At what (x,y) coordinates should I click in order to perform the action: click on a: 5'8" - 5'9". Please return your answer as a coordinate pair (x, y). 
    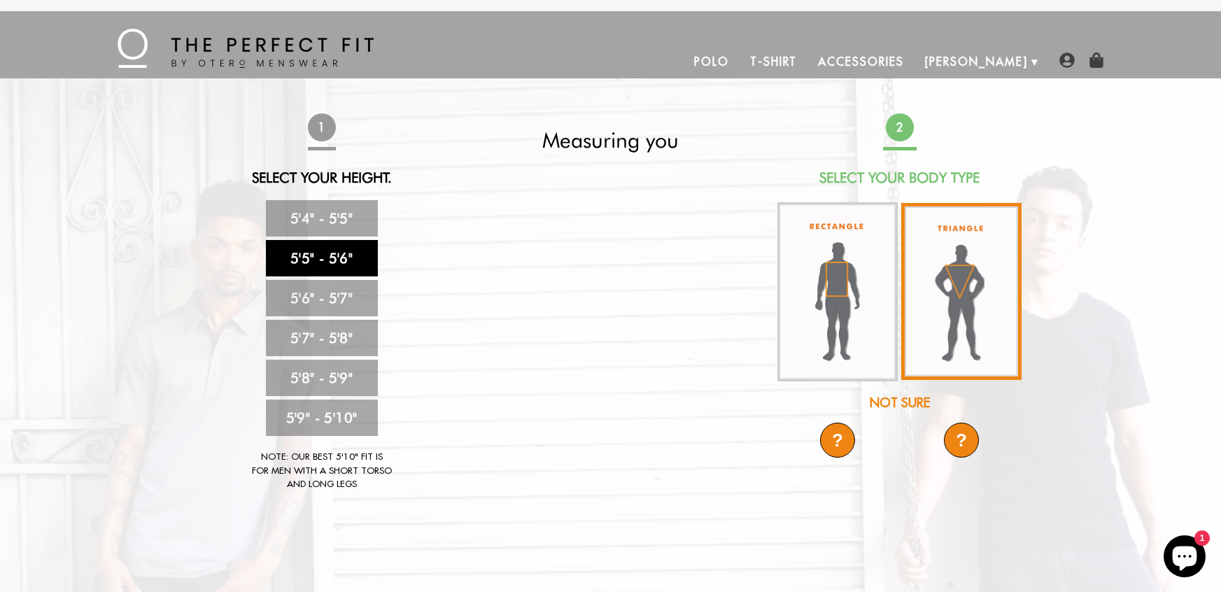
    Looking at the image, I should click on (322, 378).